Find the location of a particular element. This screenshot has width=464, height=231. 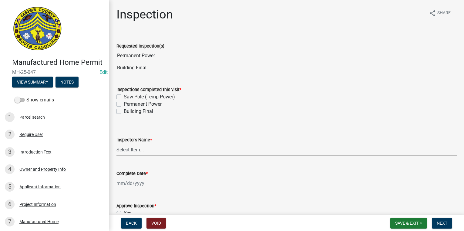

div: 2 is located at coordinates (10, 135).